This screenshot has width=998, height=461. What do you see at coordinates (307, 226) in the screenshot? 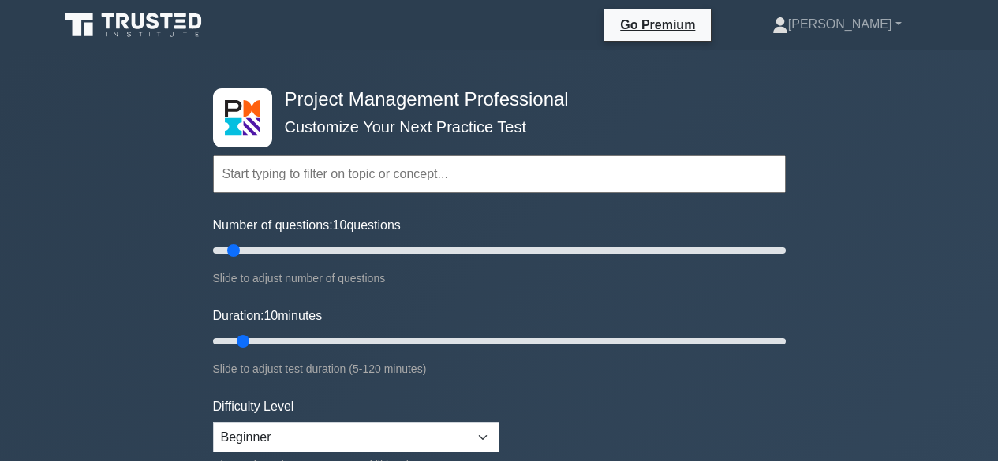
I see `label: Number of questions: questions` at bounding box center [307, 226].